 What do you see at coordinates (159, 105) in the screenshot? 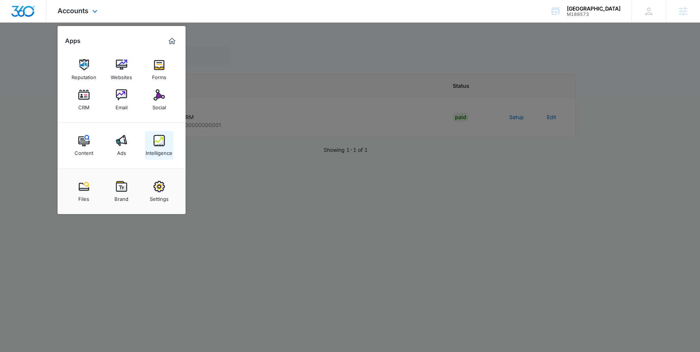
I see `div: Social` at bounding box center [159, 105].